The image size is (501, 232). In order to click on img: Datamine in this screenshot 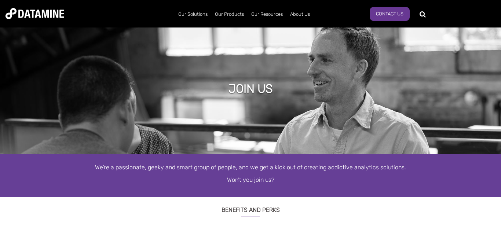, I will do `click(35, 14)`.